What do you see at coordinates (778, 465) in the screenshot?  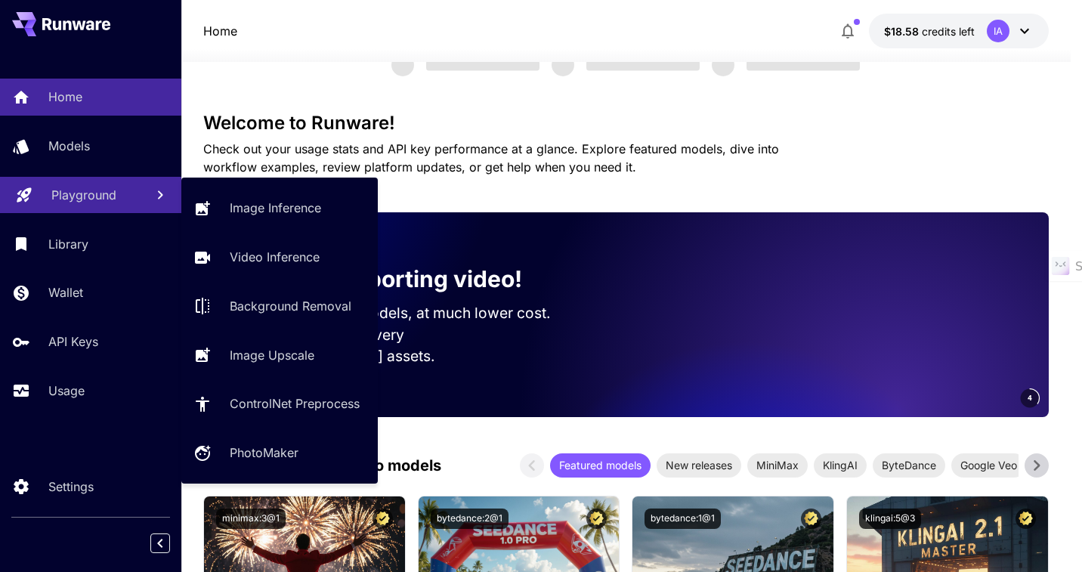 I see `span: MiniMax` at bounding box center [778, 465].